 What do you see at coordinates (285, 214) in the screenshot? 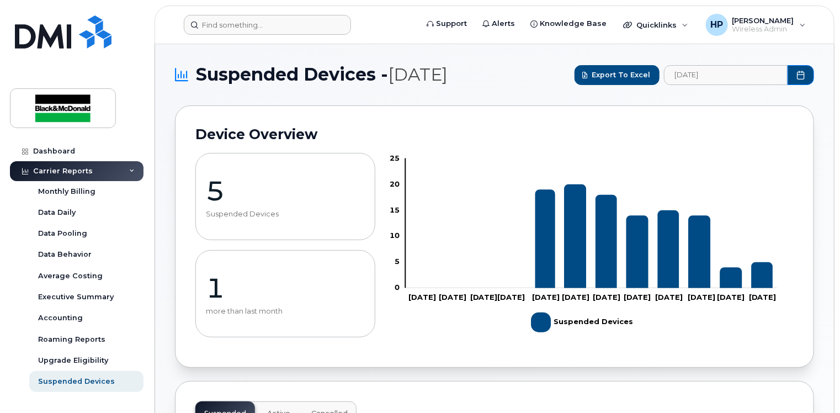
I see `p: Suspended Devices` at bounding box center [285, 214].